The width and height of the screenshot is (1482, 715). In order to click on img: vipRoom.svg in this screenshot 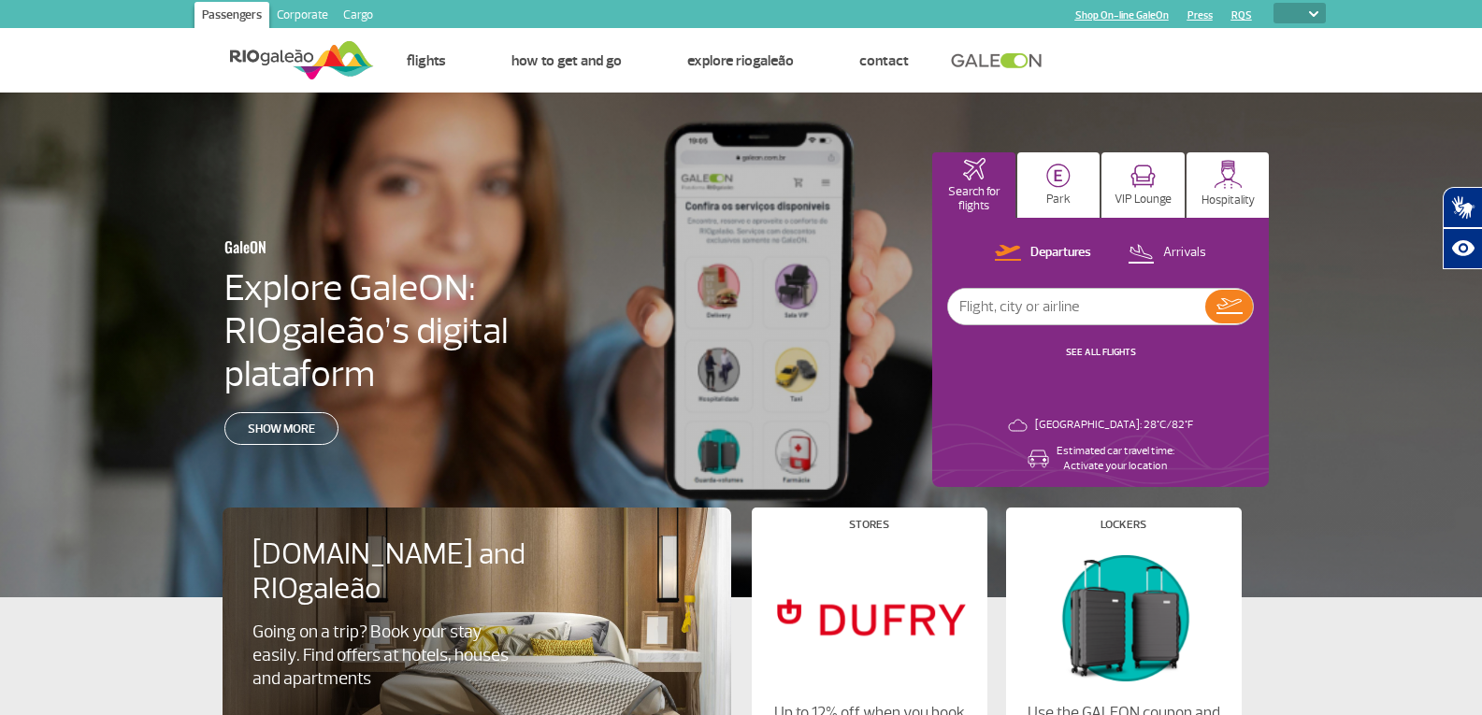, I will do `click(1143, 176)`.